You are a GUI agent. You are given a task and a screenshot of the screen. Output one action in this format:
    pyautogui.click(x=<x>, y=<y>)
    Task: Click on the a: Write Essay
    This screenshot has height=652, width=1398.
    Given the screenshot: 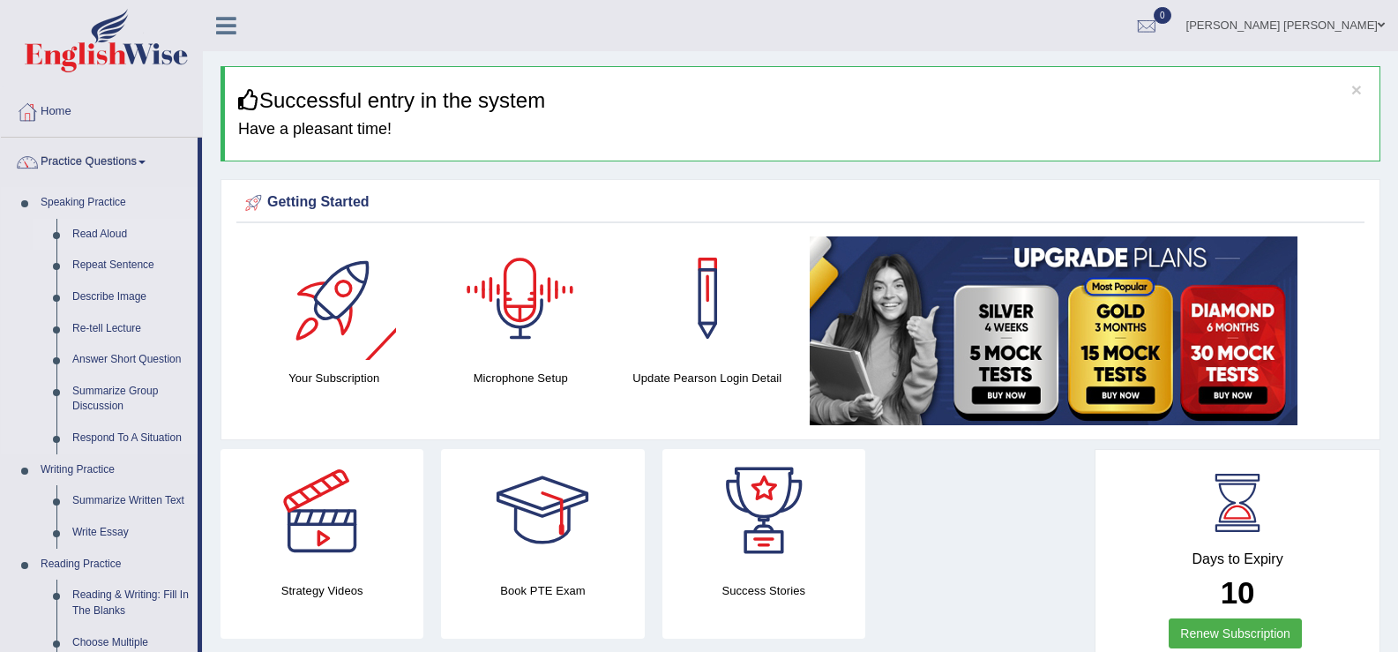 What is the action you would take?
    pyautogui.click(x=131, y=533)
    